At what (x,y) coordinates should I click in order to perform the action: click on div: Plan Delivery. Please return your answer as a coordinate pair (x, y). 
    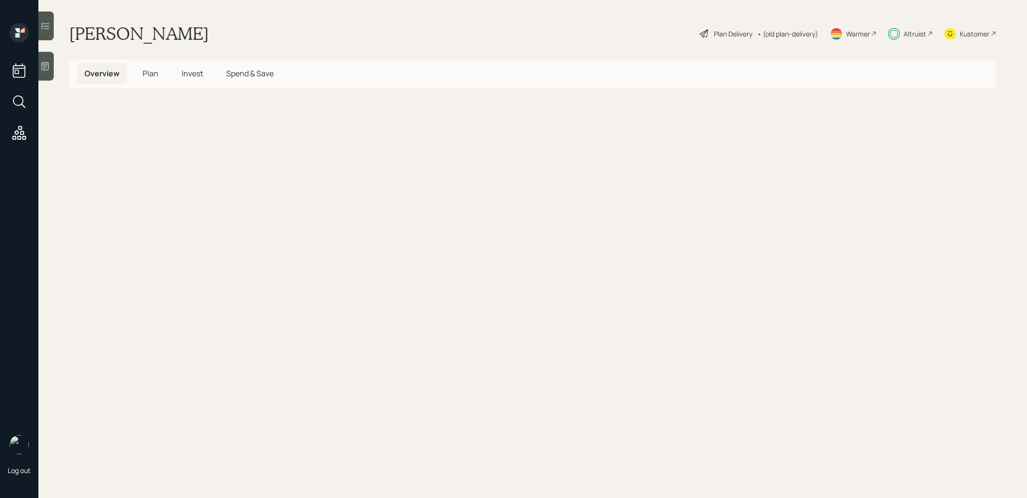
    Looking at the image, I should click on (733, 34).